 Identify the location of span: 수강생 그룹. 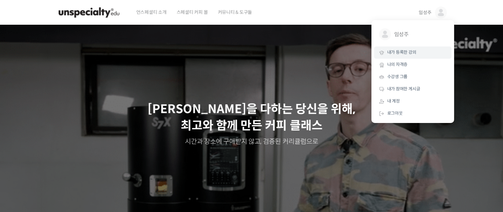
(397, 77).